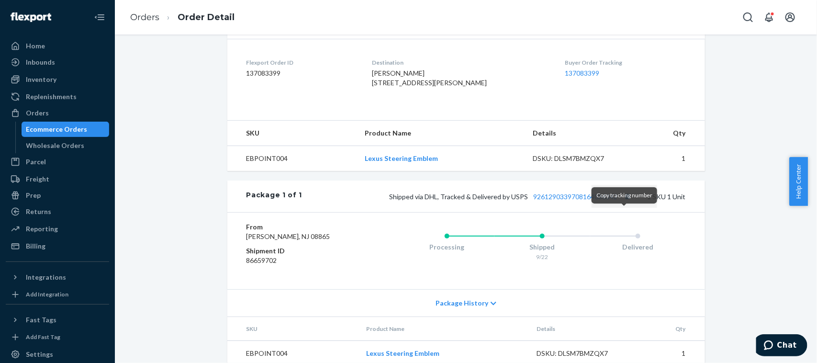 The height and width of the screenshot is (363, 817). I want to click on a: Add Integration, so click(57, 295).